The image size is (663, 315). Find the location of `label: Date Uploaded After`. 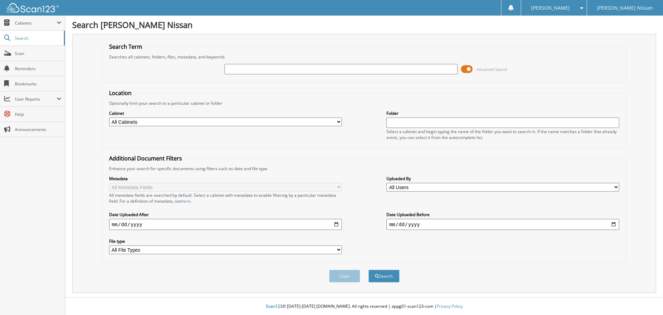

label: Date Uploaded After is located at coordinates (226, 214).